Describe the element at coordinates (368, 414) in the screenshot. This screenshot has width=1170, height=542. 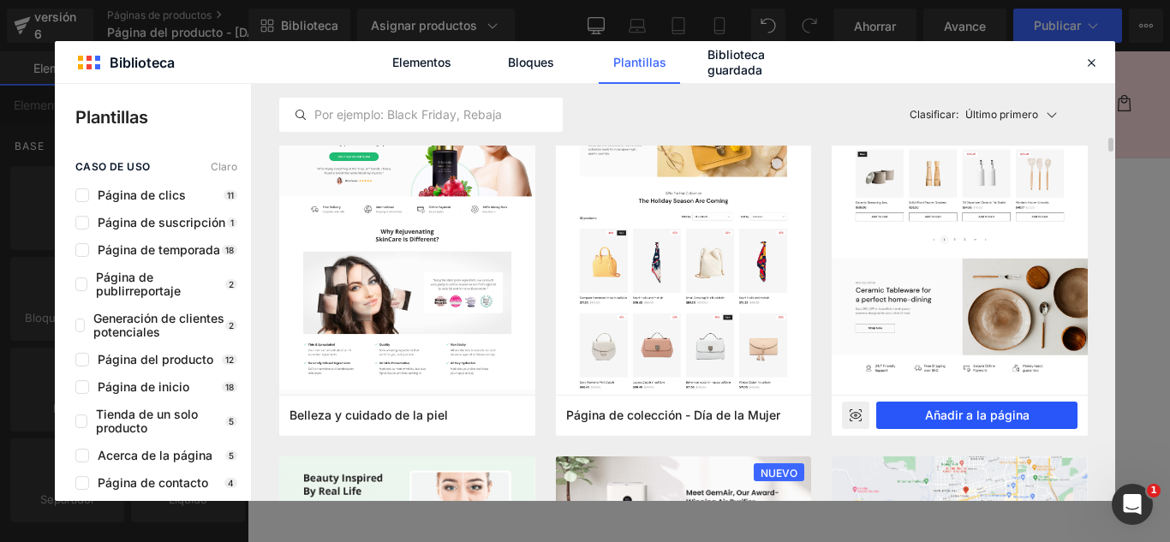
I see `font: Belleza y cuidado de la piel` at that location.